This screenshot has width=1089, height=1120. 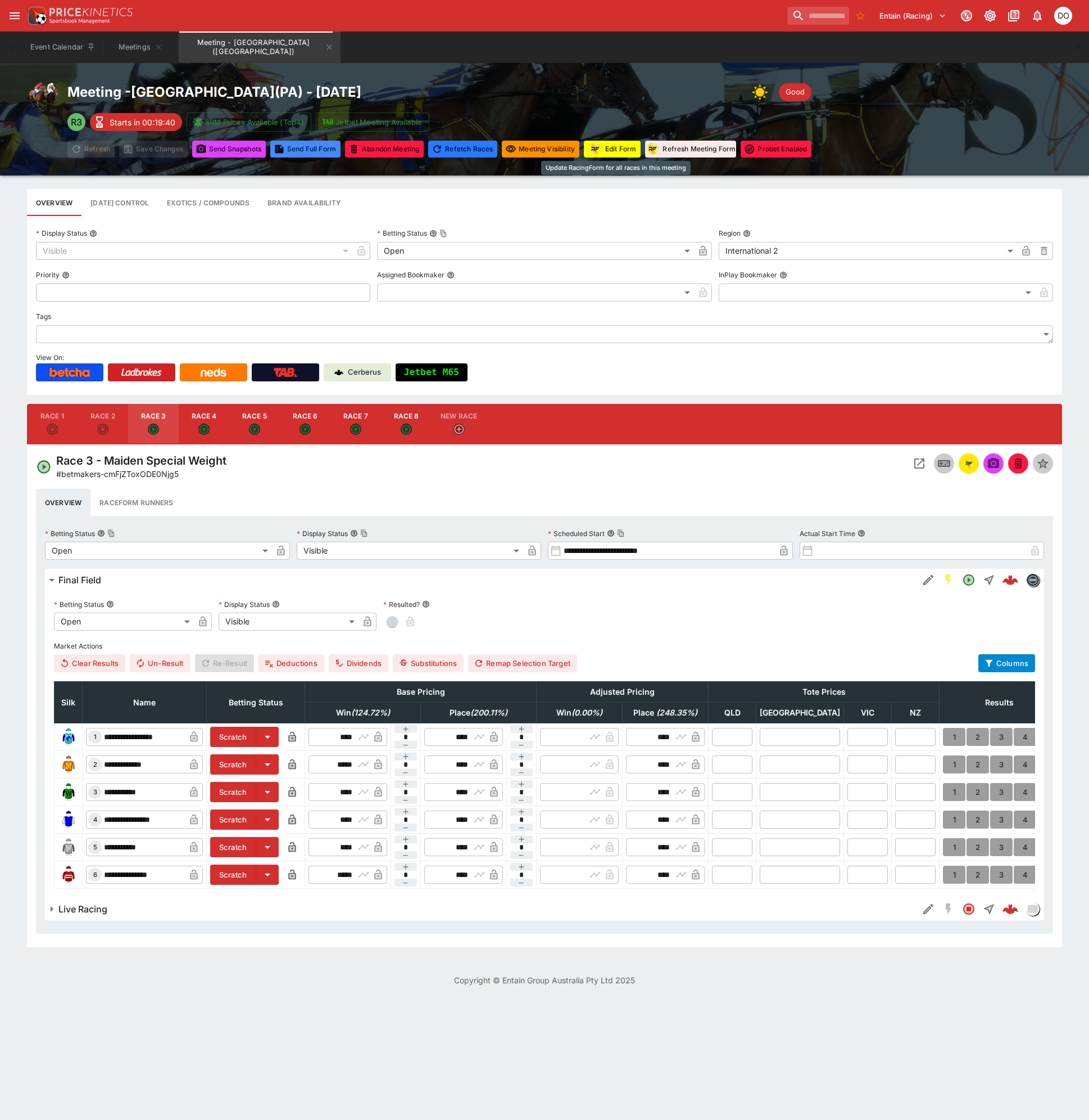 What do you see at coordinates (733, 713) in the screenshot?
I see `th: QLD` at bounding box center [733, 713].